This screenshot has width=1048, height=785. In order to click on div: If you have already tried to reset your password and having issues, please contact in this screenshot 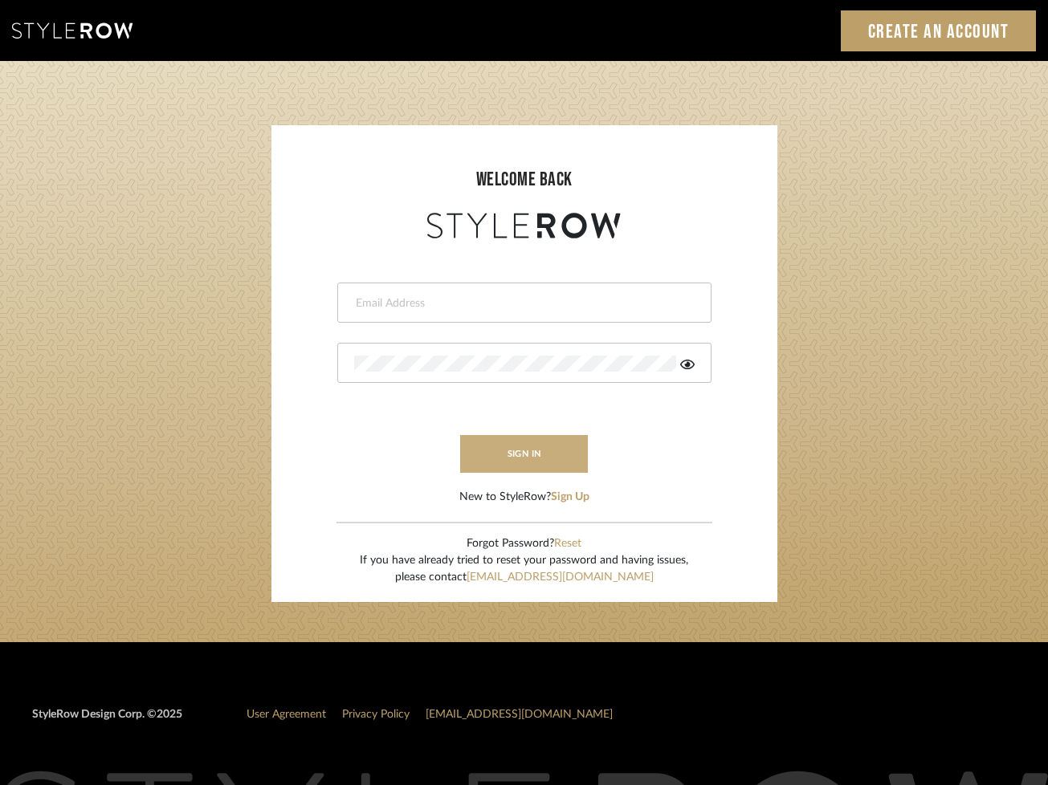, I will do `click(523, 569)`.